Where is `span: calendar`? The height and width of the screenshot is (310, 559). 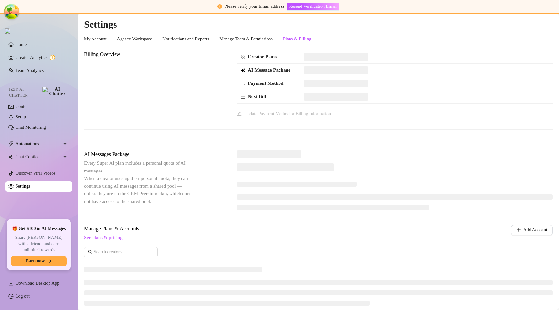 span: calendar is located at coordinates (243, 97).